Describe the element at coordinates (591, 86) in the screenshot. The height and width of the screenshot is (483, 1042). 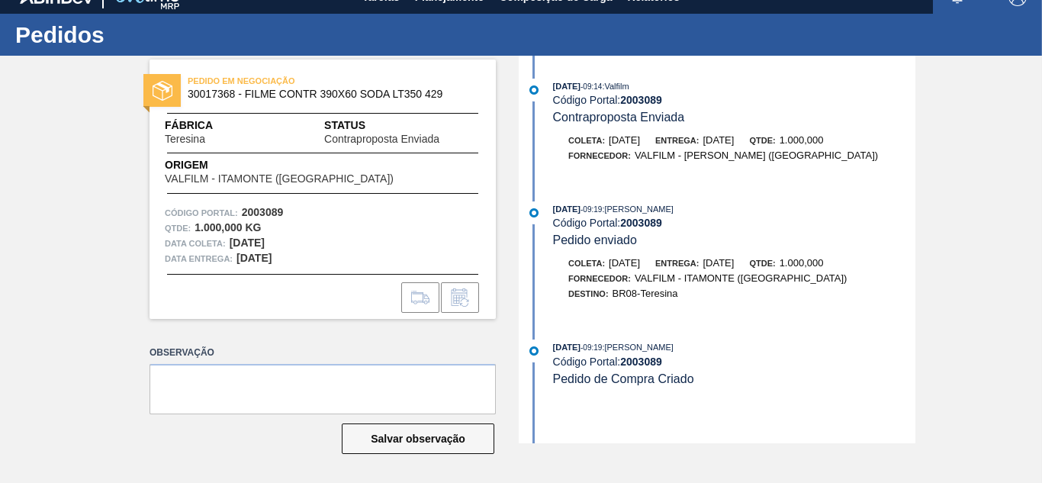
I see `span: - 09:14` at that location.